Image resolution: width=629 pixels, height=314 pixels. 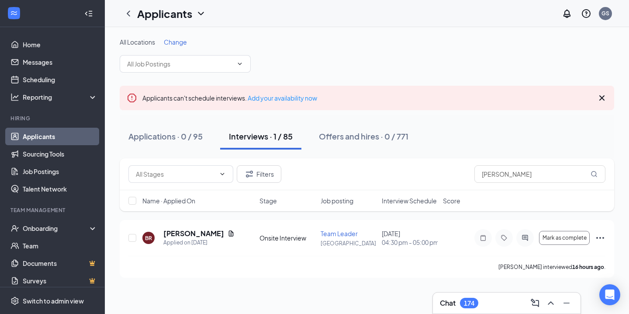 What do you see at coordinates (337, 201) in the screenshot?
I see `span: Job posting` at bounding box center [337, 201].